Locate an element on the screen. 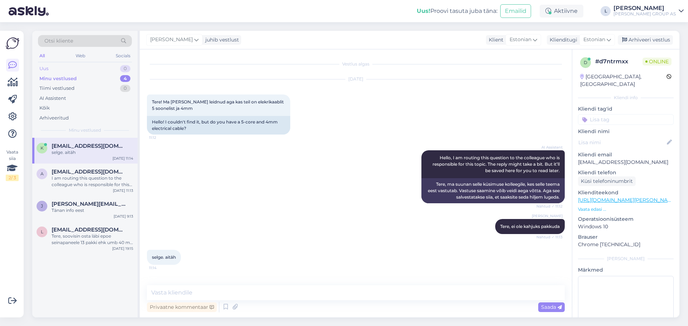  span: j is located at coordinates (42, 206).